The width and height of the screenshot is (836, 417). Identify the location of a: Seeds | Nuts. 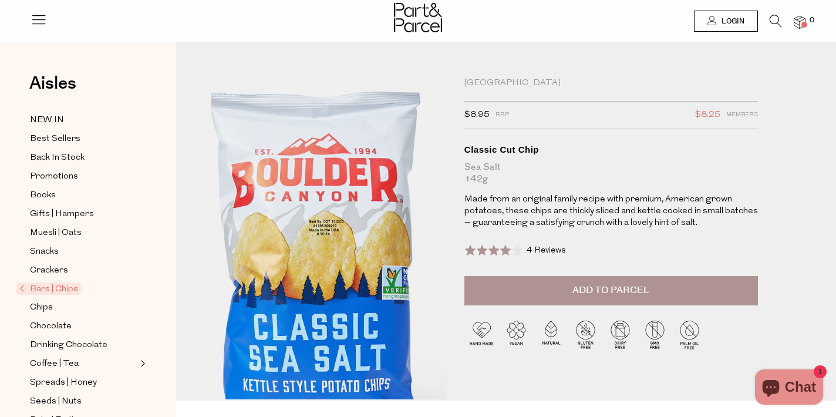
(83, 401).